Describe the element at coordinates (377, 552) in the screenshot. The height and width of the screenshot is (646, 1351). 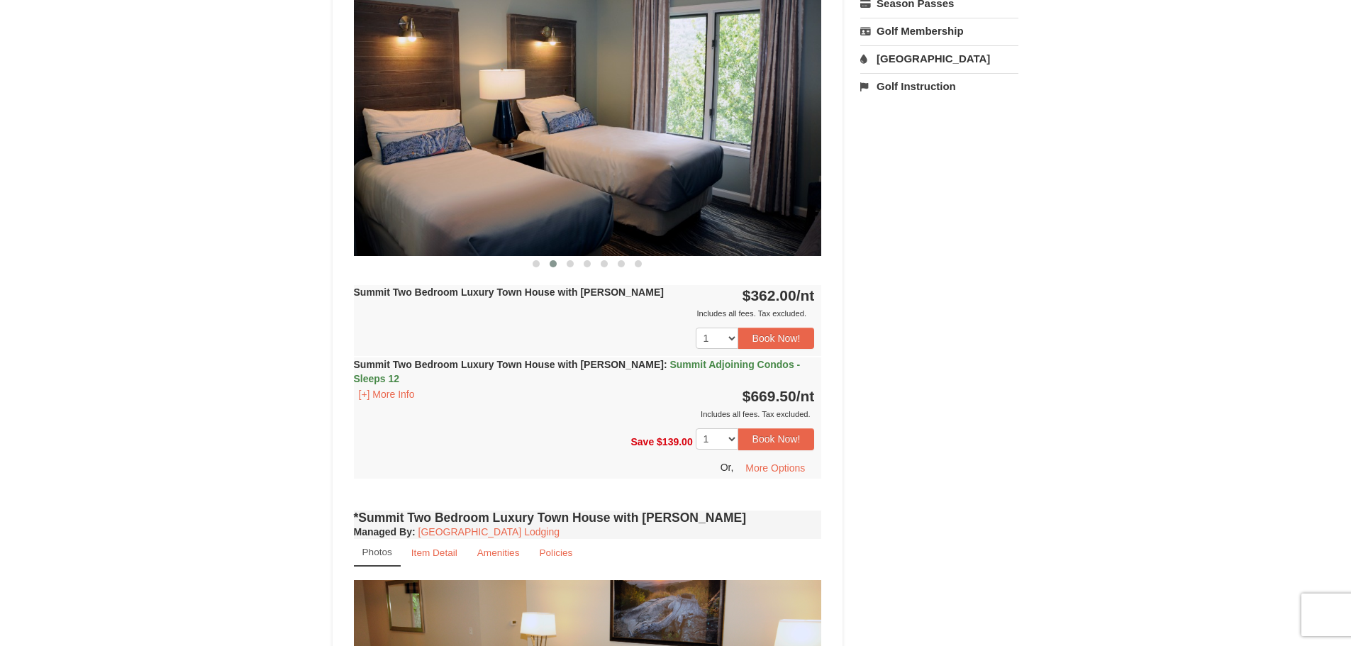
I see `small: Photos` at that location.